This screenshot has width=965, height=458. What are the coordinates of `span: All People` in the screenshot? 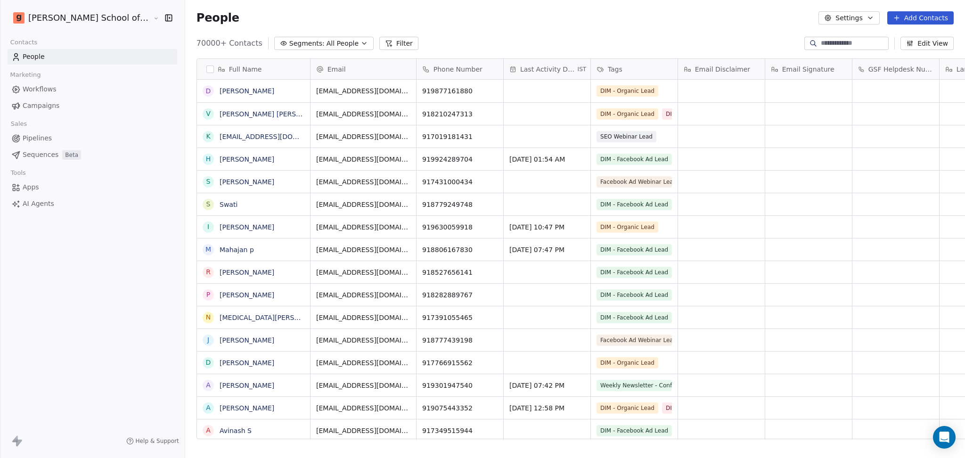 It's located at (343, 43).